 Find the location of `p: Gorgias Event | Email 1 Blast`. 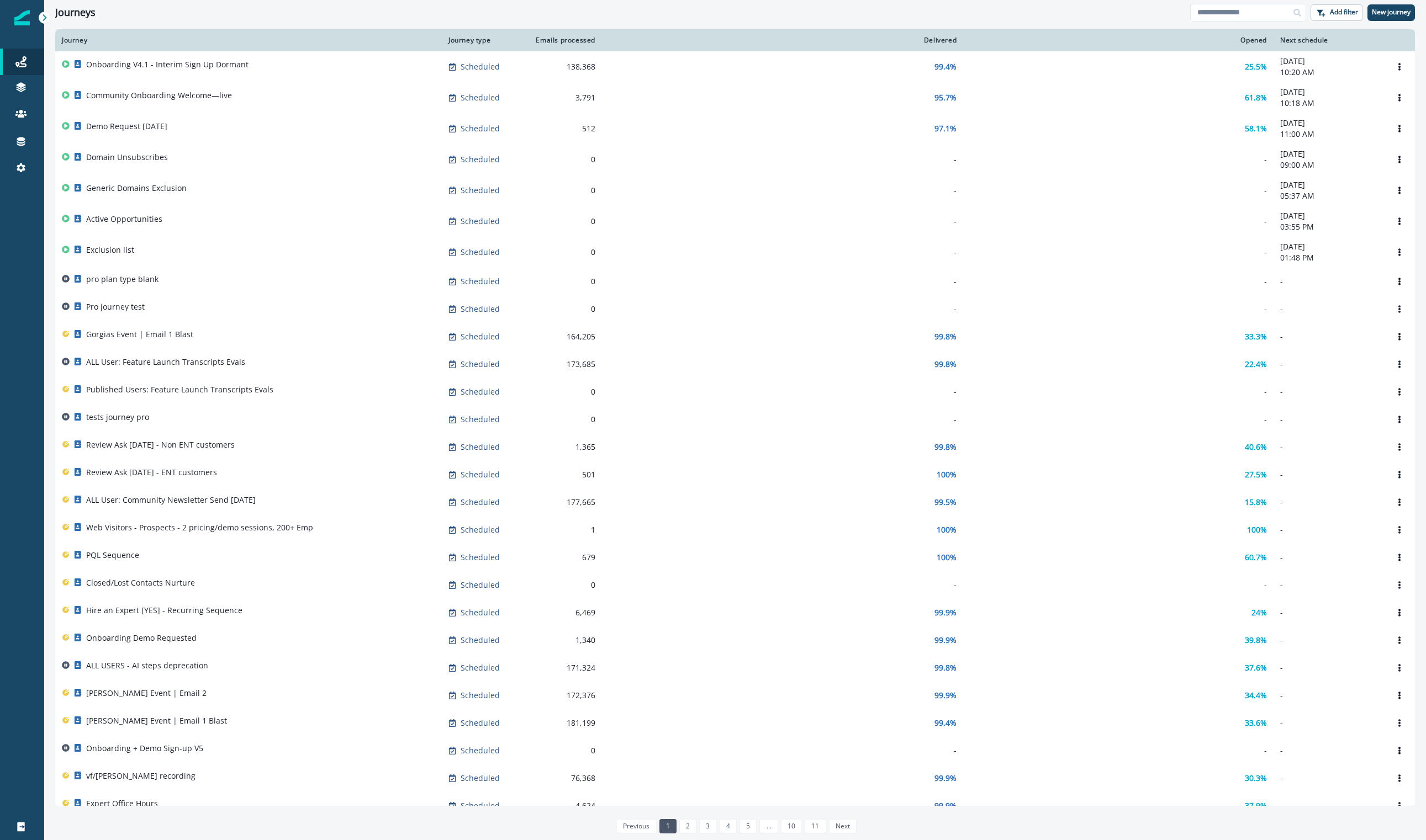

p: Gorgias Event | Email 1 Blast is located at coordinates (140, 334).